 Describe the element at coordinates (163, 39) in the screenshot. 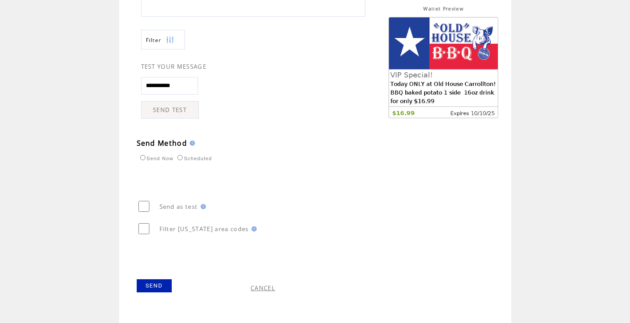

I see `a: Filter` at that location.